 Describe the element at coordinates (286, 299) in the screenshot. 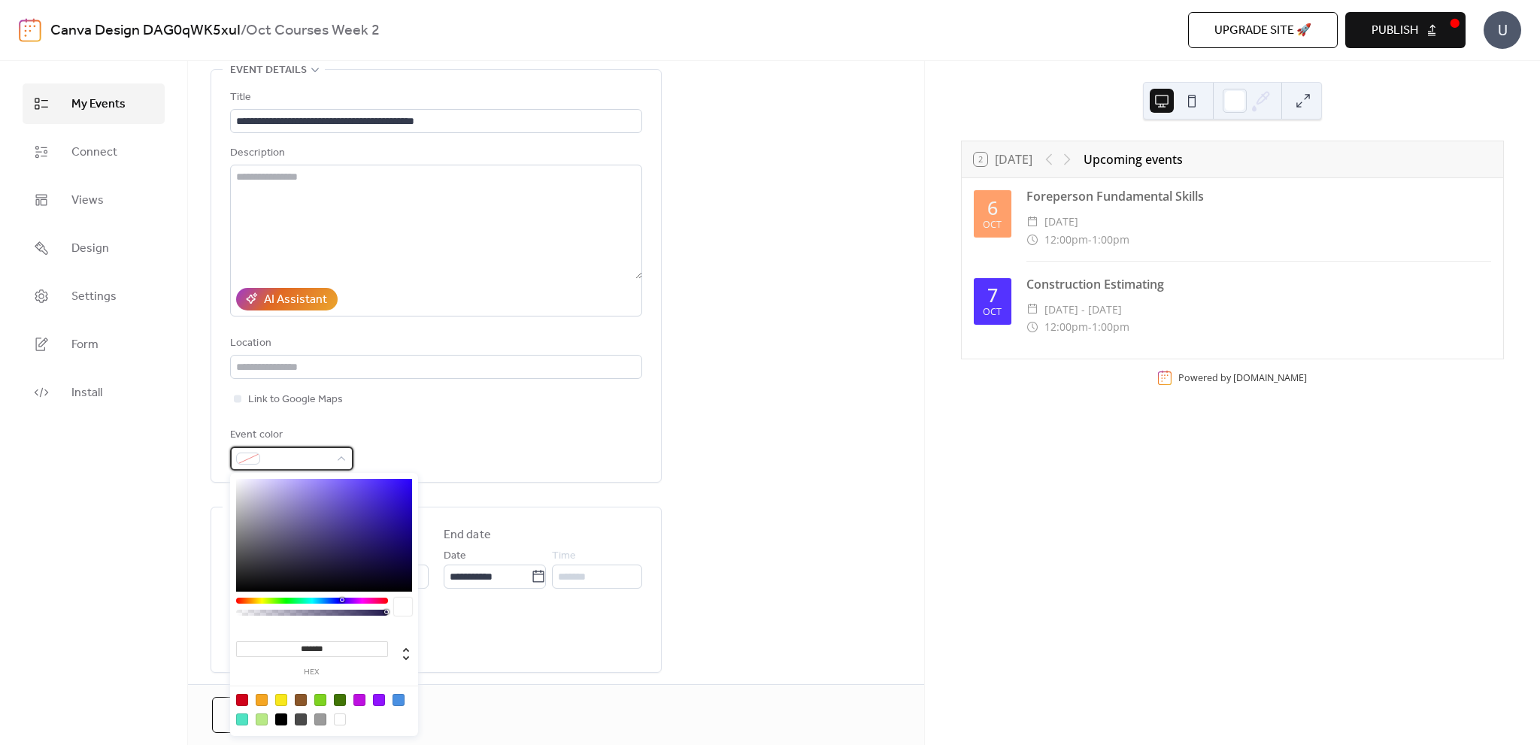

I see `button: AI Assistant` at that location.